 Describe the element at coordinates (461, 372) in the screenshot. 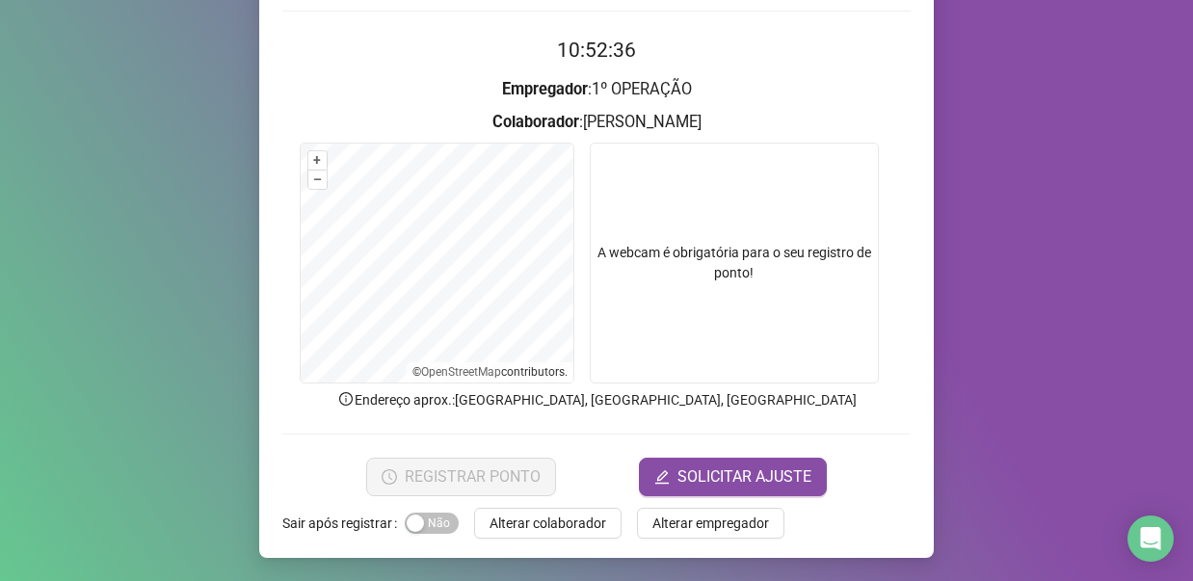

I see `a: OpenStreetMap` at that location.